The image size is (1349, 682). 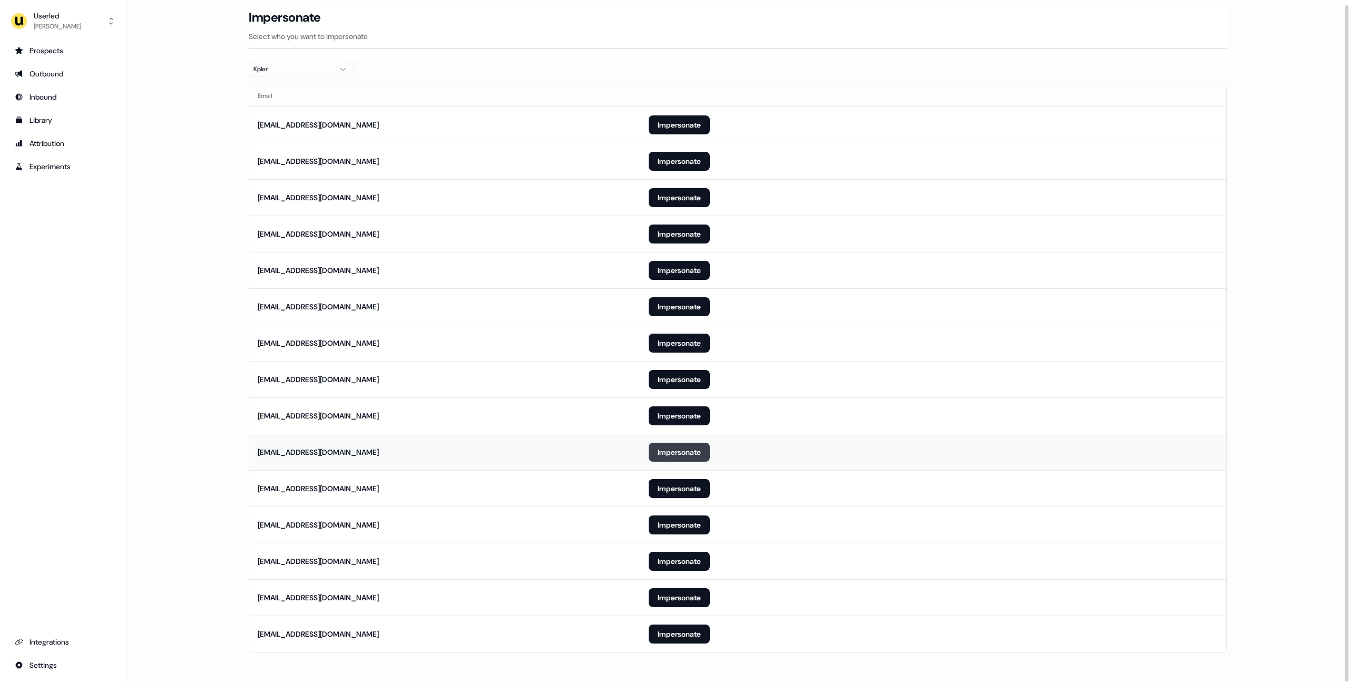 I want to click on a: Go to outbound experience, so click(x=63, y=74).